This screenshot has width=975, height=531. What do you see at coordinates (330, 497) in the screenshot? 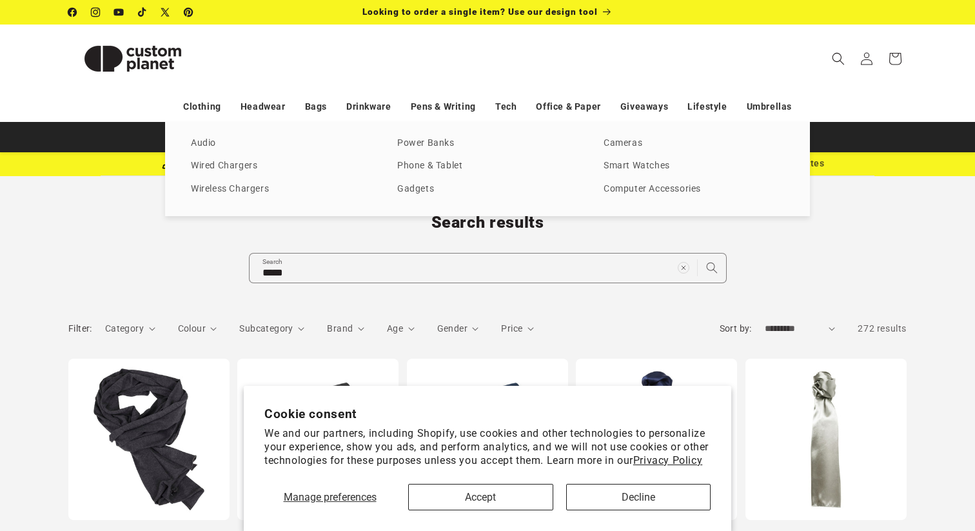
I see `span: Manage preferences` at bounding box center [330, 497].